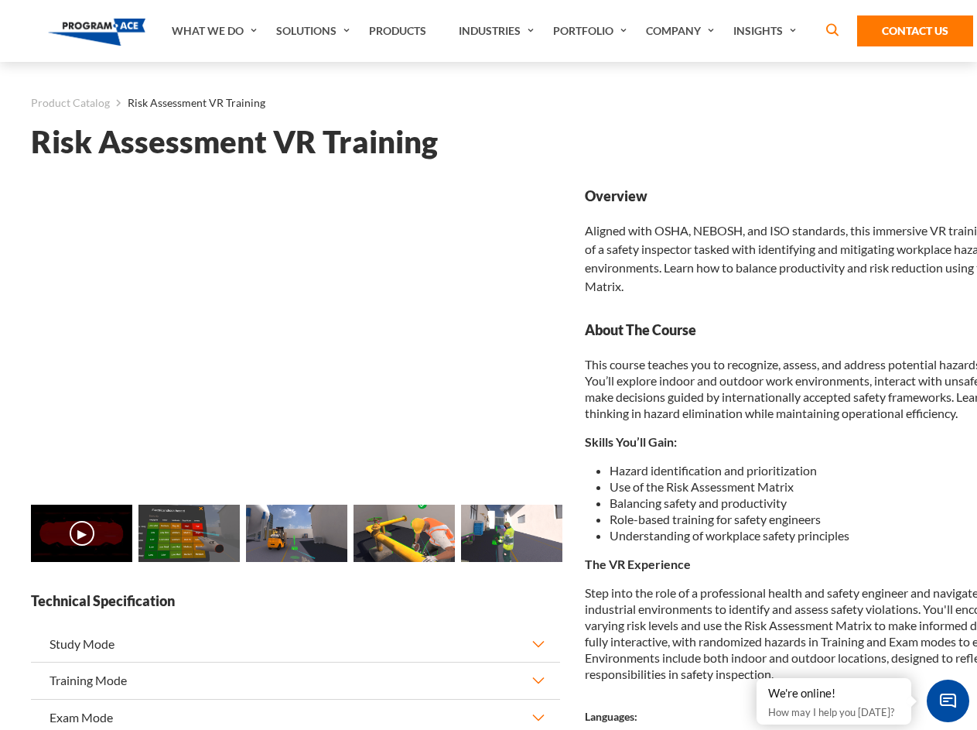  I want to click on strong: Languages:, so click(611, 716).